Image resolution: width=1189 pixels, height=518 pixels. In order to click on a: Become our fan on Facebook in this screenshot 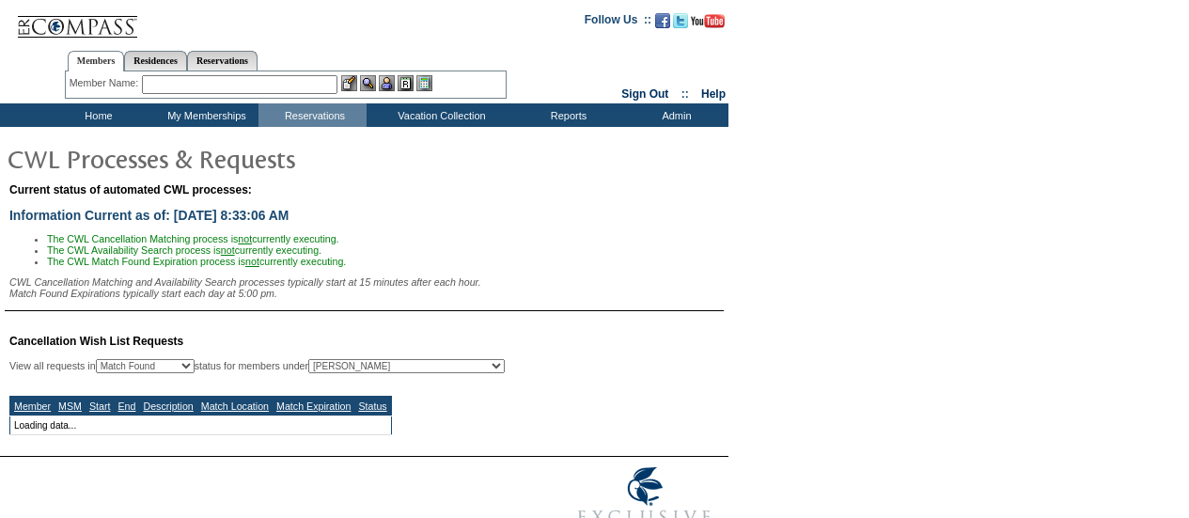, I will do `click(663, 24)`.